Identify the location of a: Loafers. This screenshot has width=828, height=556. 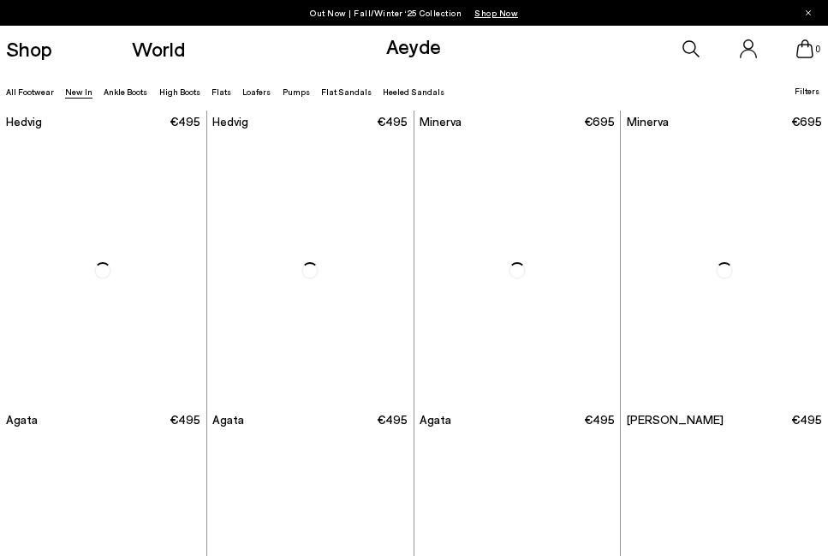
(256, 92).